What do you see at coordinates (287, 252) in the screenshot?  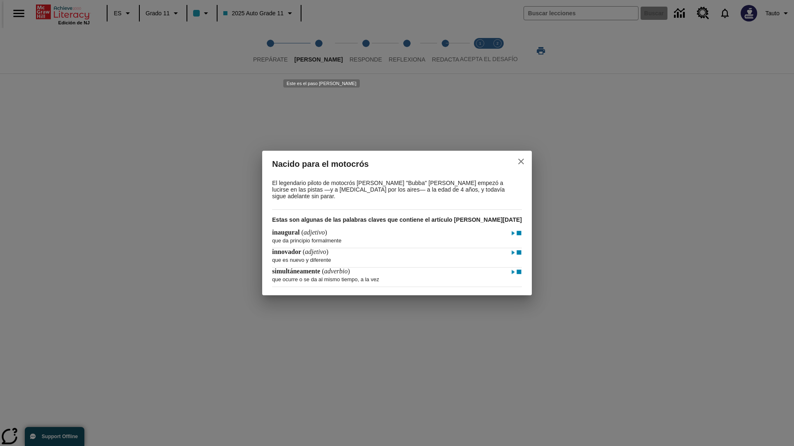 I see `span: innovador` at bounding box center [287, 252].